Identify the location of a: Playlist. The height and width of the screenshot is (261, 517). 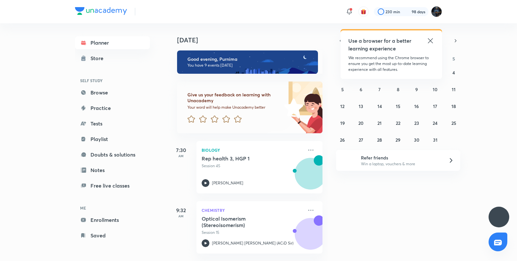
(112, 139).